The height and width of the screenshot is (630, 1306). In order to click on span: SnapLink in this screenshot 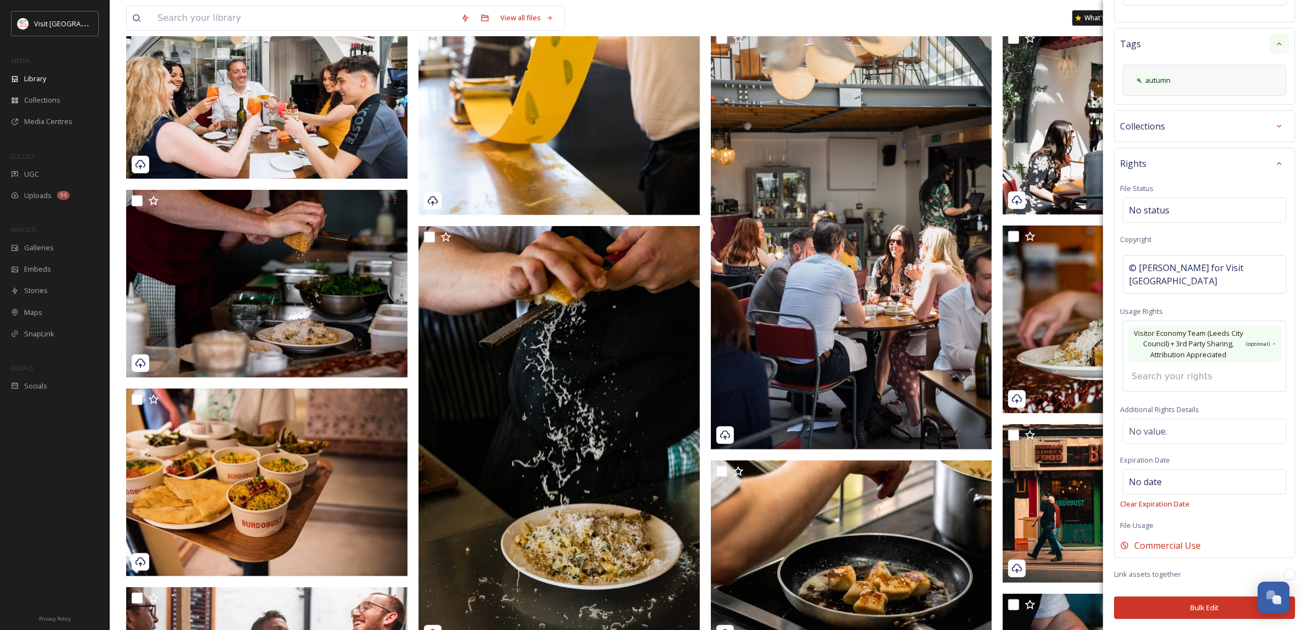, I will do `click(39, 333)`.